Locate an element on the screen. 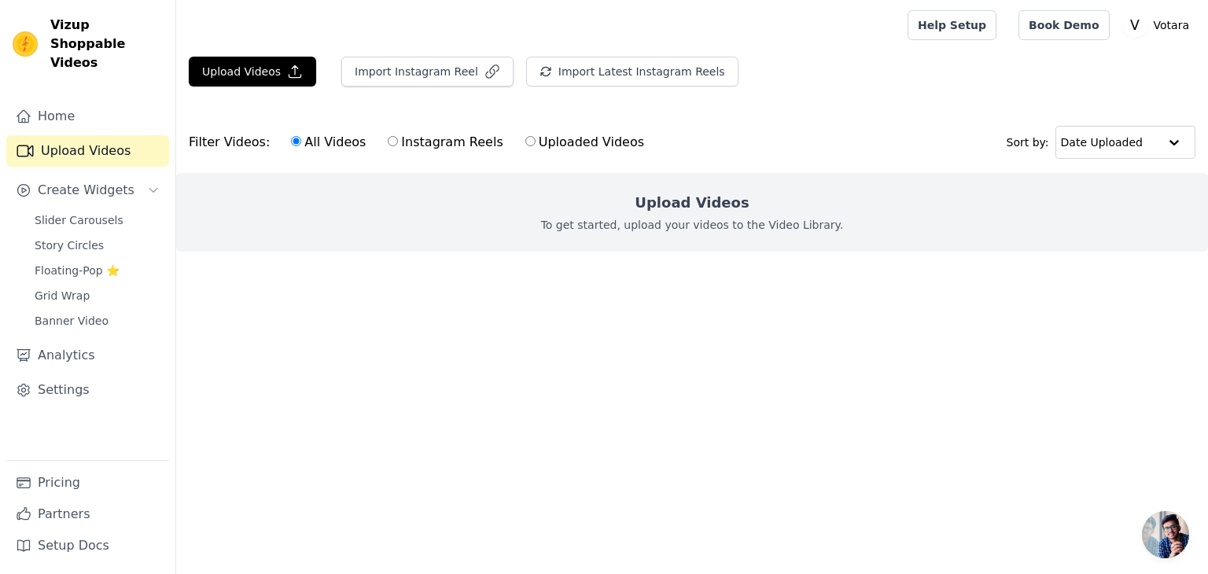  a: Slider Carousels is located at coordinates (97, 220).